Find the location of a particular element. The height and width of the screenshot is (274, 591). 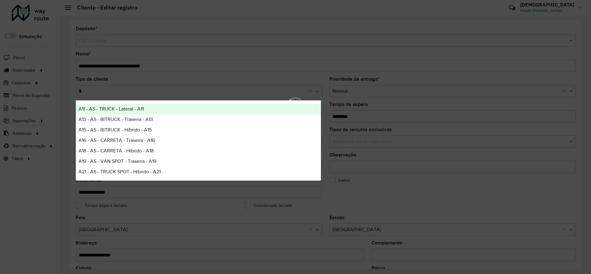

span: A19 - AS - VAN SPOT - Traseira - A19 is located at coordinates (117, 161).